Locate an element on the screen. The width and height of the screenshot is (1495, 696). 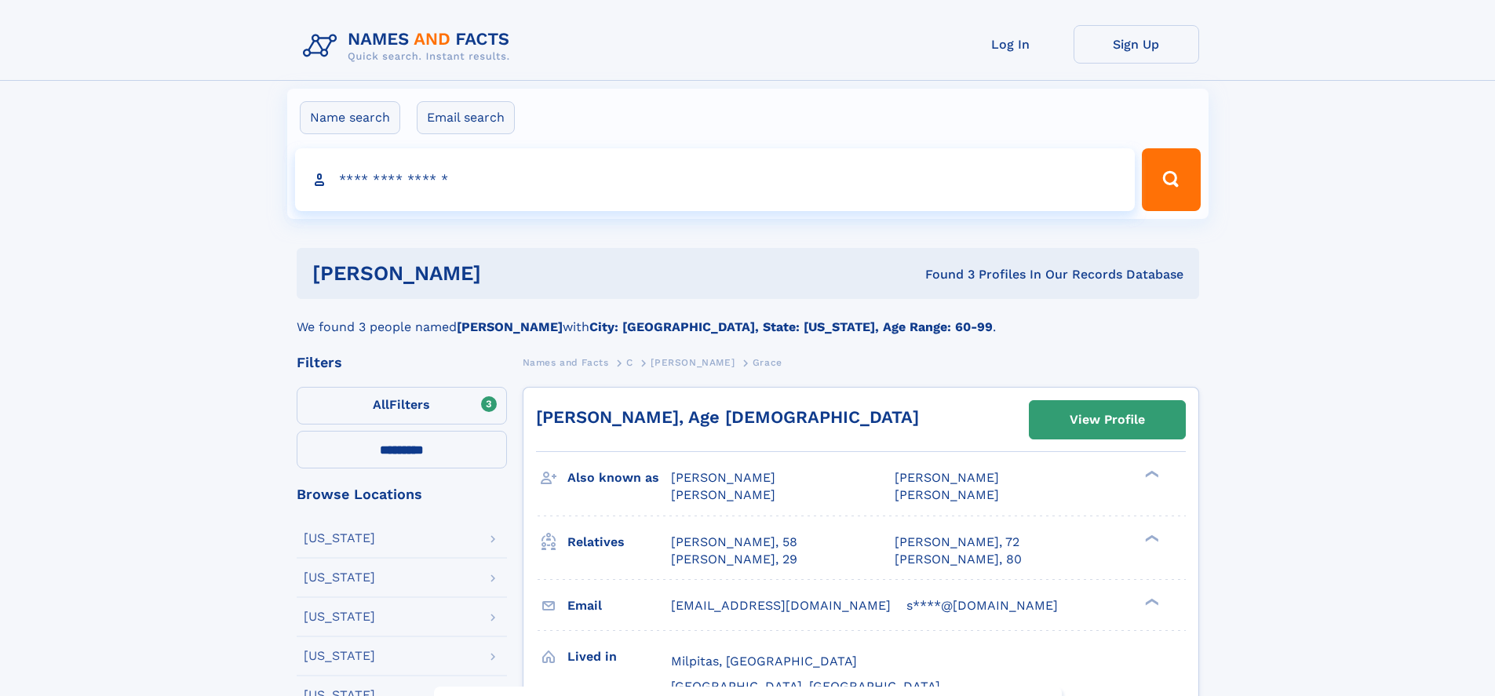
span: C is located at coordinates (629, 362).